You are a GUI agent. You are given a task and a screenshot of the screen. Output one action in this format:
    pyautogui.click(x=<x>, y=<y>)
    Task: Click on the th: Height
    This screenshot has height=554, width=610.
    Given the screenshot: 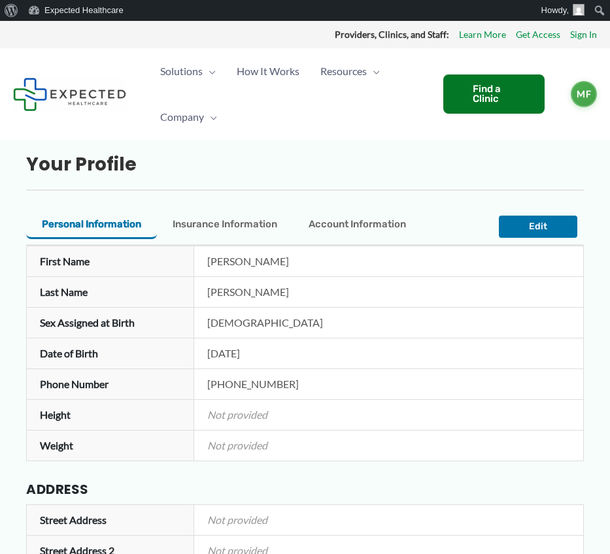 What is the action you would take?
    pyautogui.click(x=110, y=415)
    